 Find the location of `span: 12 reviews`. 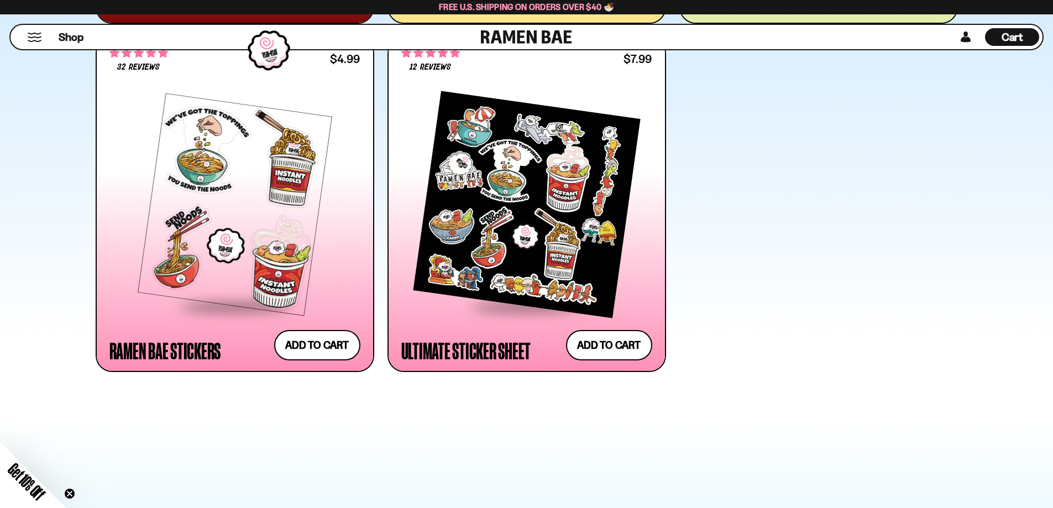

span: 12 reviews is located at coordinates (430, 67).